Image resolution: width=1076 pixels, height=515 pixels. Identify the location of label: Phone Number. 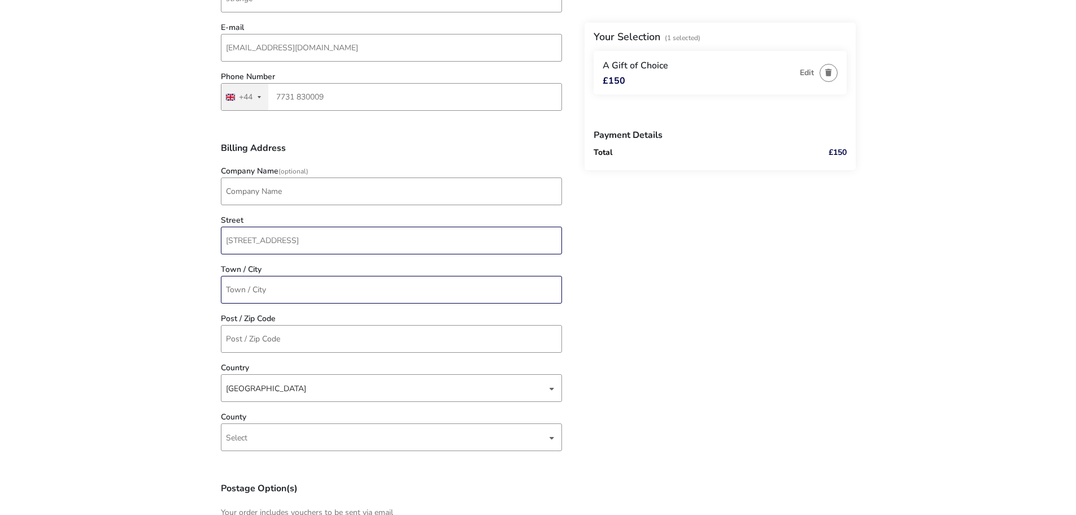
(248, 77).